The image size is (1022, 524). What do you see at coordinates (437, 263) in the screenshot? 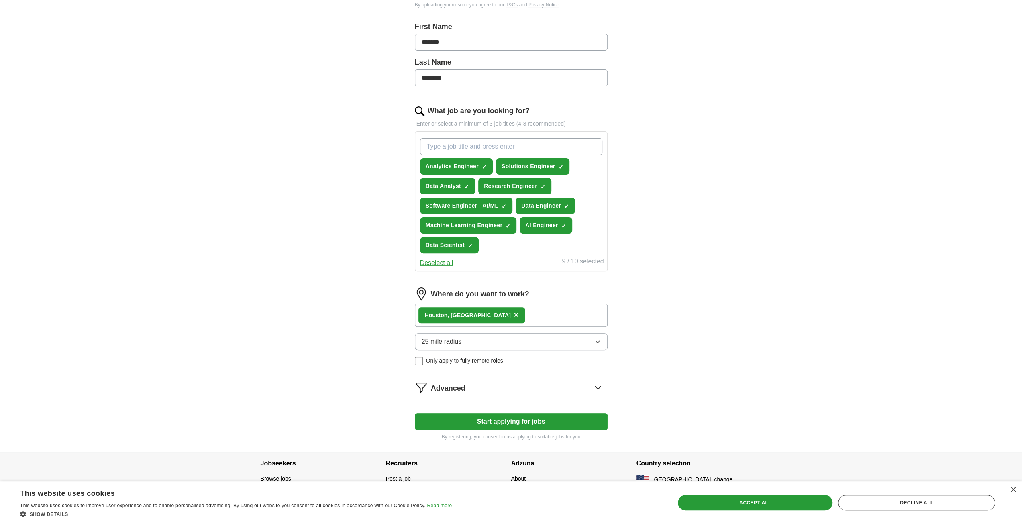
I see `button: Deselect all` at bounding box center [437, 263].